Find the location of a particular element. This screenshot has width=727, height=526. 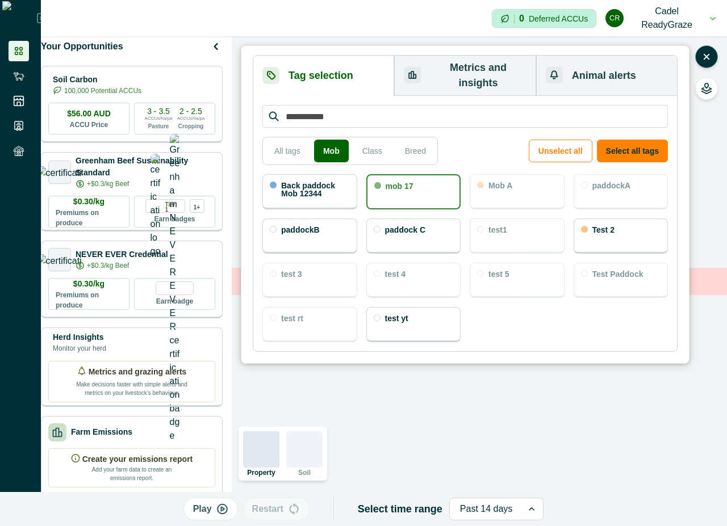

p: Test Paddock is located at coordinates (618, 274).